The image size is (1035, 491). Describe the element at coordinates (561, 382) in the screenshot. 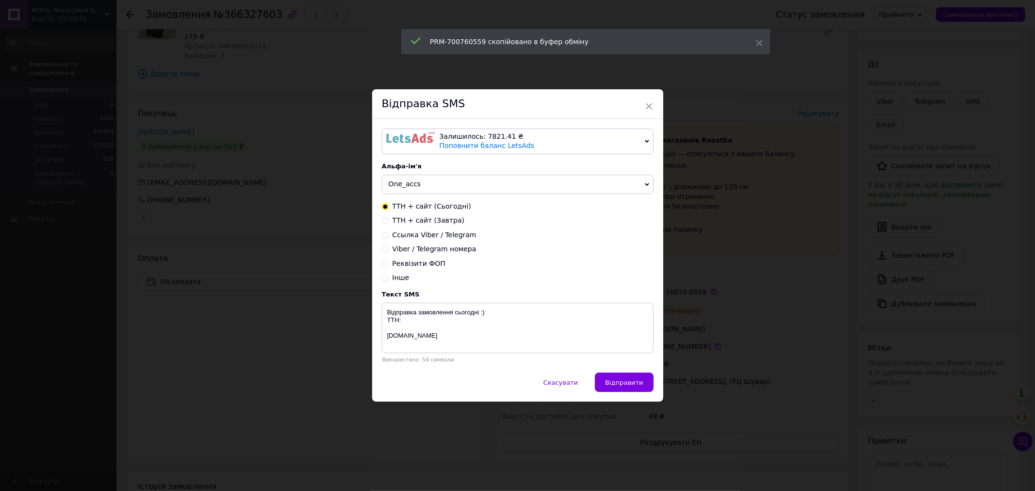

I see `span: Скасувати` at that location.